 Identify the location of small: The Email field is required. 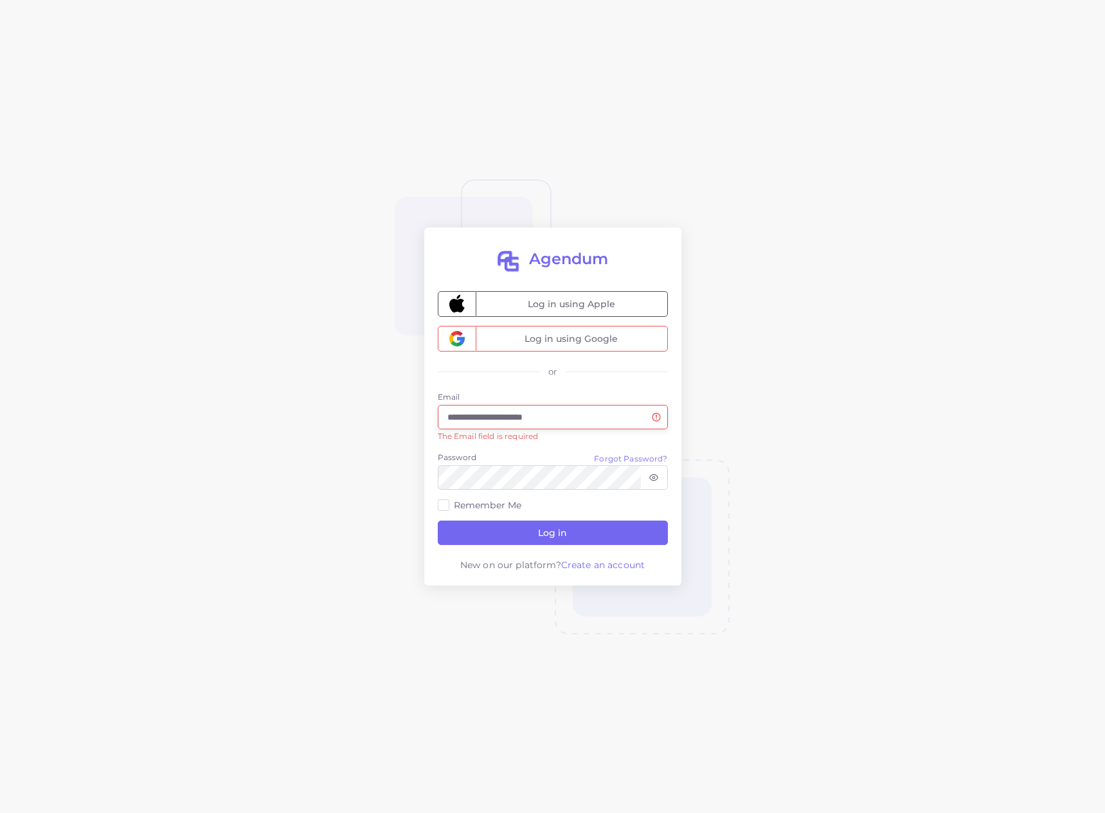
(488, 436).